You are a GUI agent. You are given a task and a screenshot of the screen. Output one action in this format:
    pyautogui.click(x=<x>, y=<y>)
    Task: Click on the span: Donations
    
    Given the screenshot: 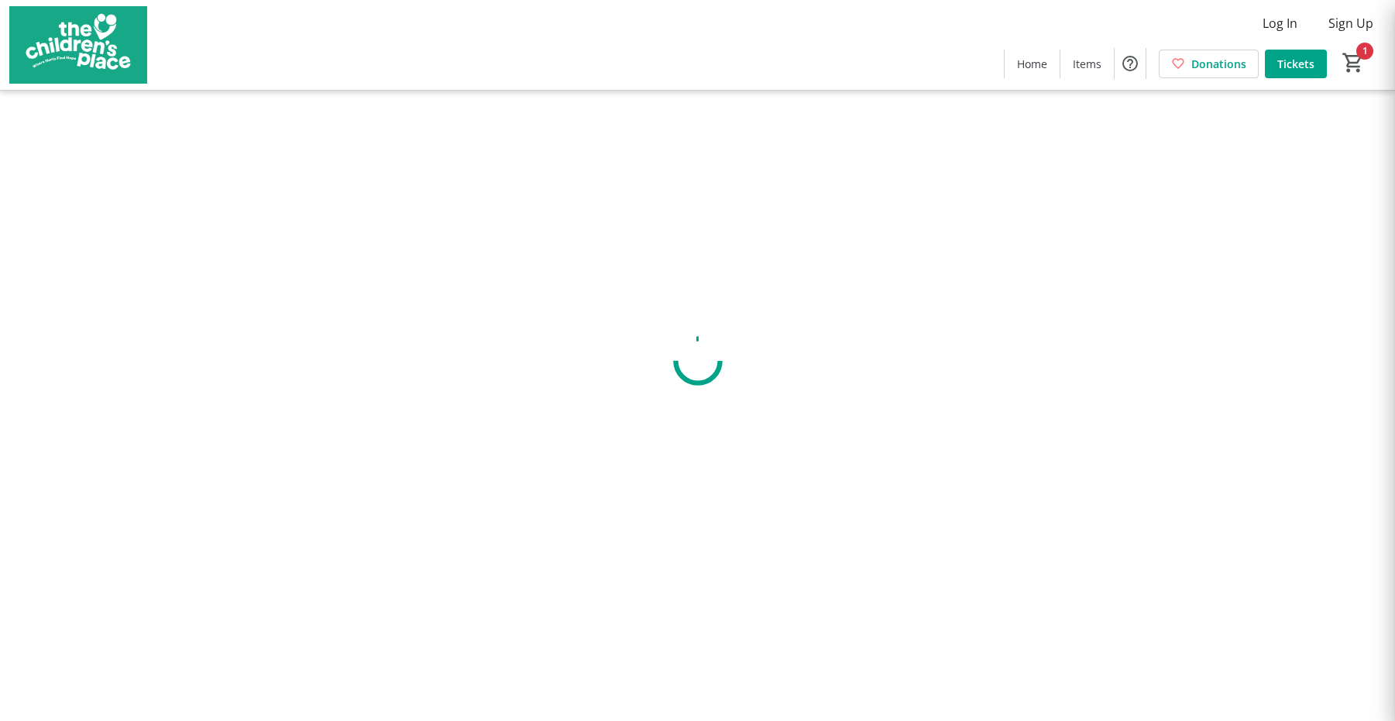 What is the action you would take?
    pyautogui.click(x=1218, y=63)
    